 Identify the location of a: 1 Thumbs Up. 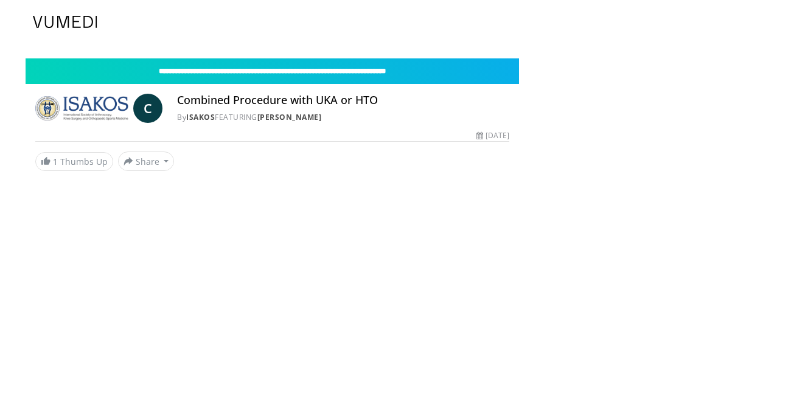
(74, 161).